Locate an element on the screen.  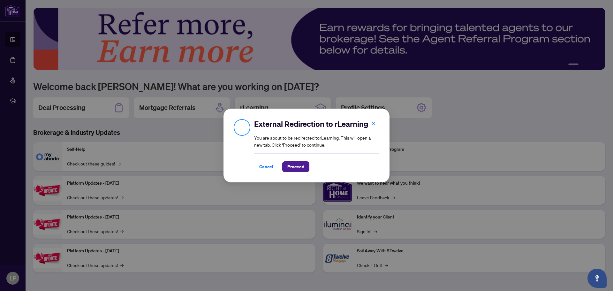
div: You are about to be redirected to rLearning . This will open a new tab. Click ‘Proceed’ to continue. is located at coordinates (316, 145).